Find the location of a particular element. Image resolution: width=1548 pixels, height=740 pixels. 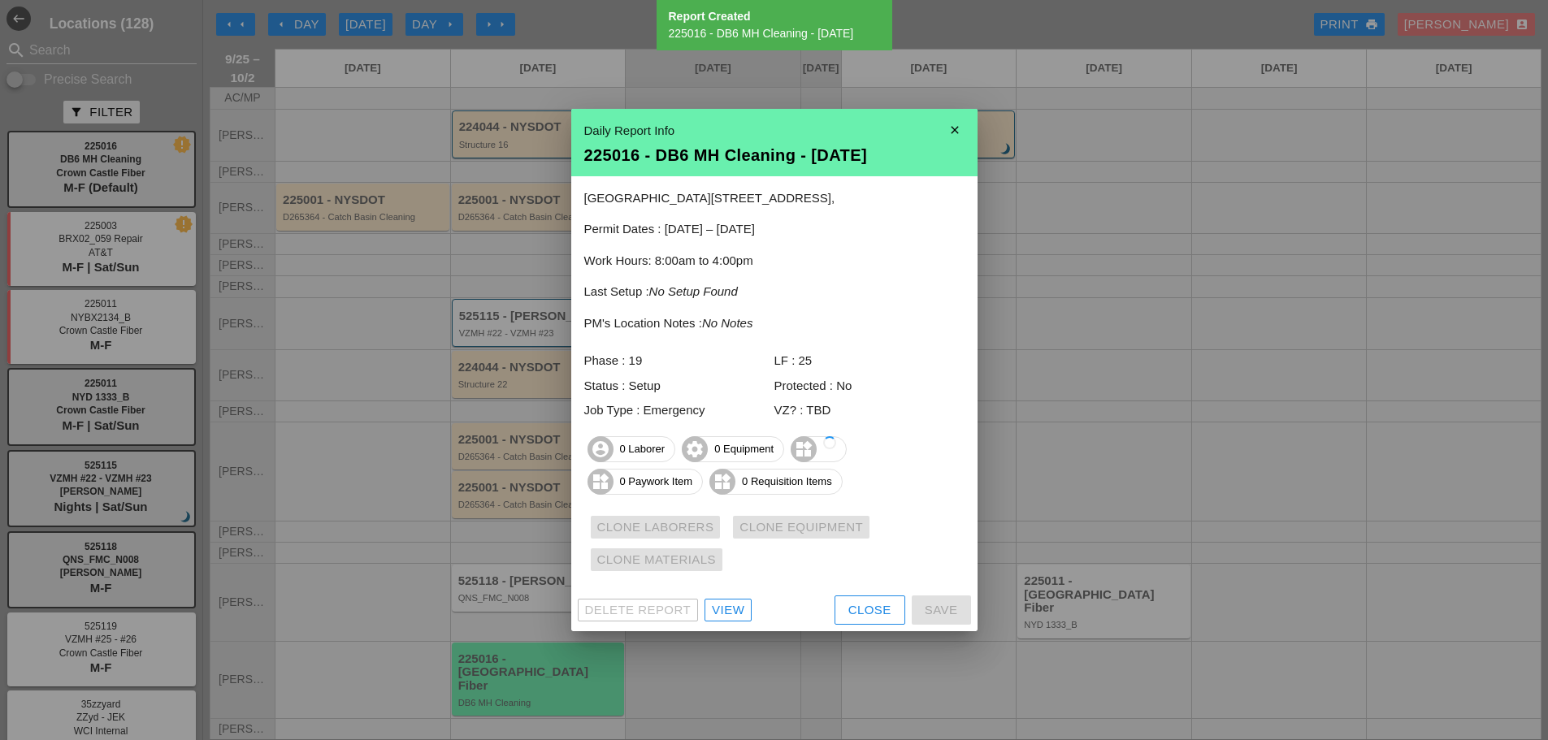

p: Work Hours: 8:00am to 4:00pm is located at coordinates (775, 261).